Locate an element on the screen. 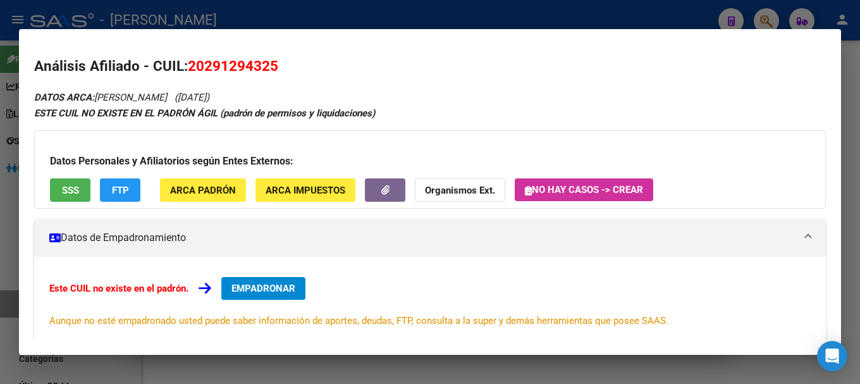 This screenshot has width=860, height=384. button: ARCA Padrón is located at coordinates (203, 190).